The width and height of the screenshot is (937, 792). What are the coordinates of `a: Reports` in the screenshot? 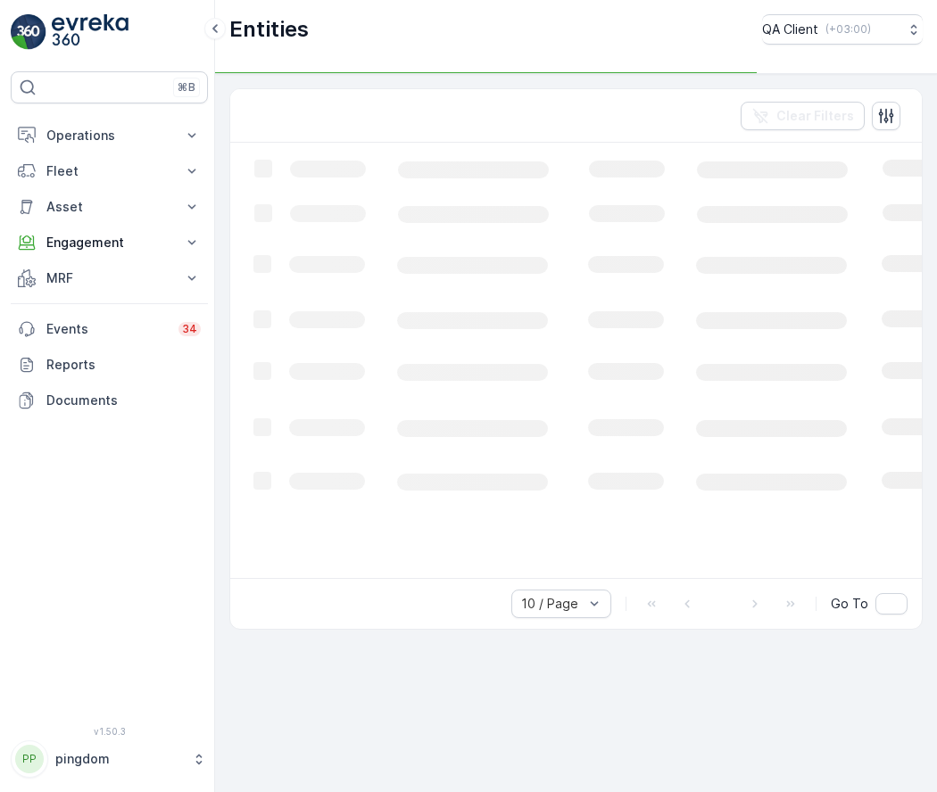 It's located at (109, 365).